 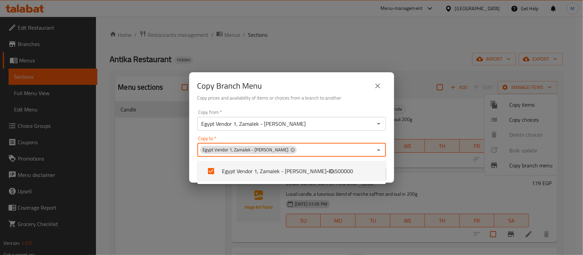 I want to click on h2: Copy Branch Menu, so click(x=230, y=86).